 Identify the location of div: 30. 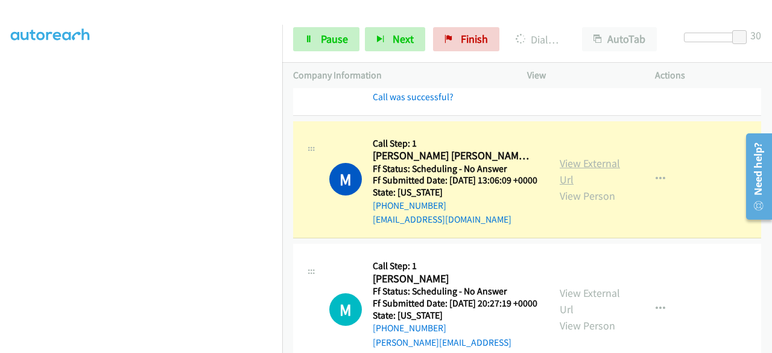
(756, 35).